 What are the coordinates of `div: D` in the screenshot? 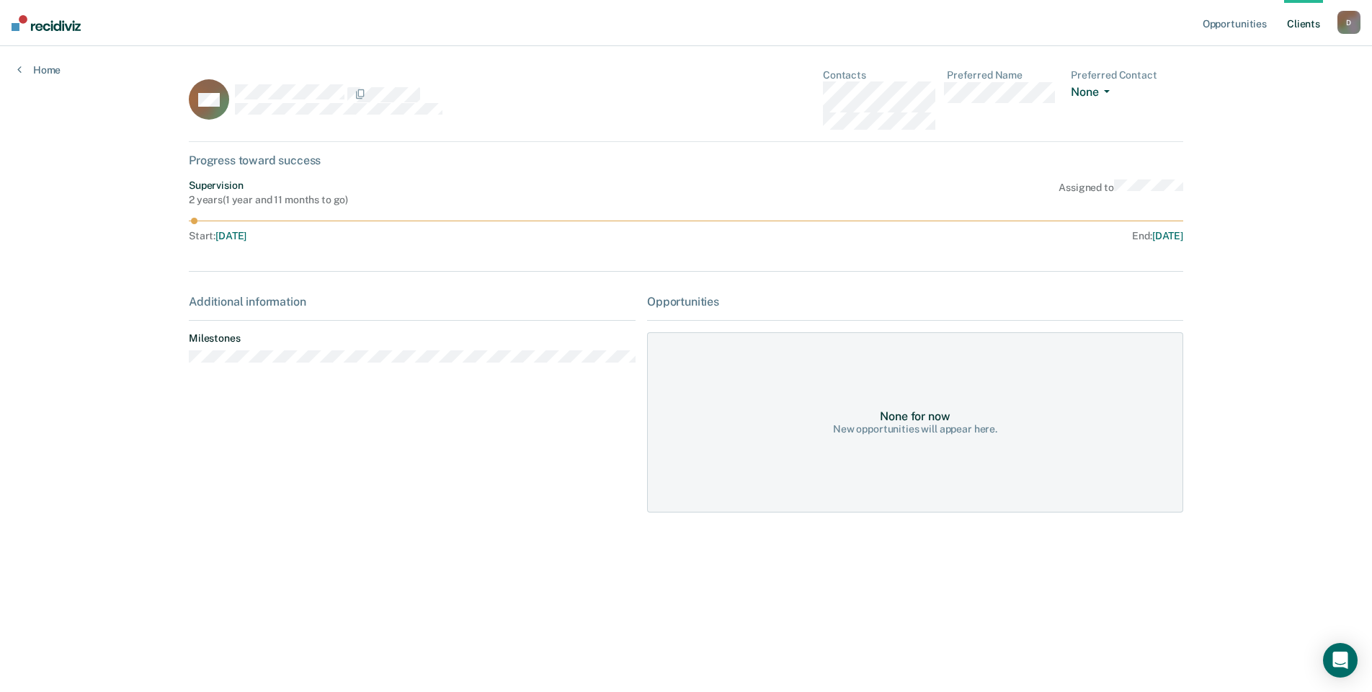 It's located at (1349, 22).